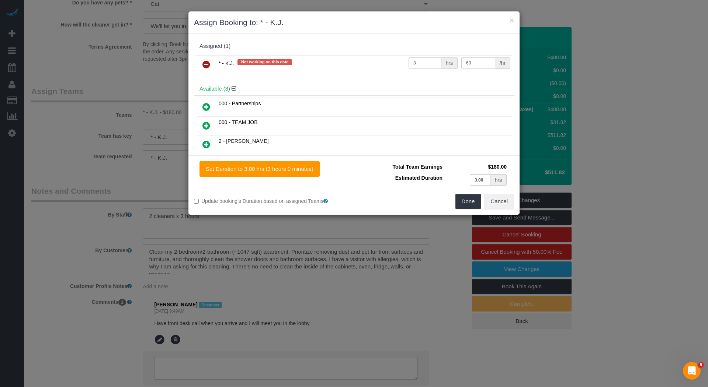  I want to click on span: Estimated Duration, so click(419, 178).